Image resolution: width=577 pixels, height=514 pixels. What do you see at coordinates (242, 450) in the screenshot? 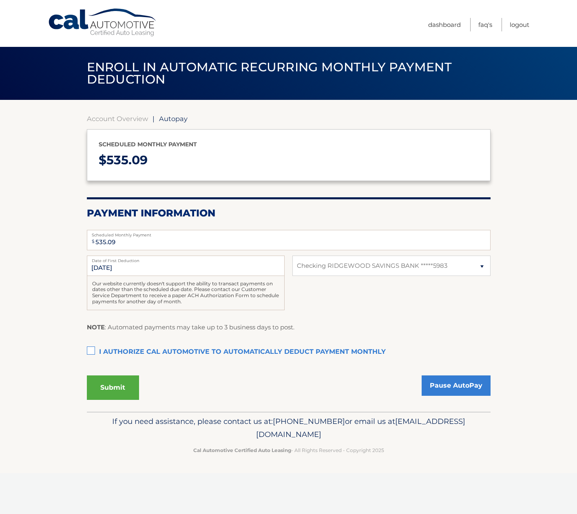
I see `strong: Cal Automotive Certified Auto Leasing` at bounding box center [242, 450].